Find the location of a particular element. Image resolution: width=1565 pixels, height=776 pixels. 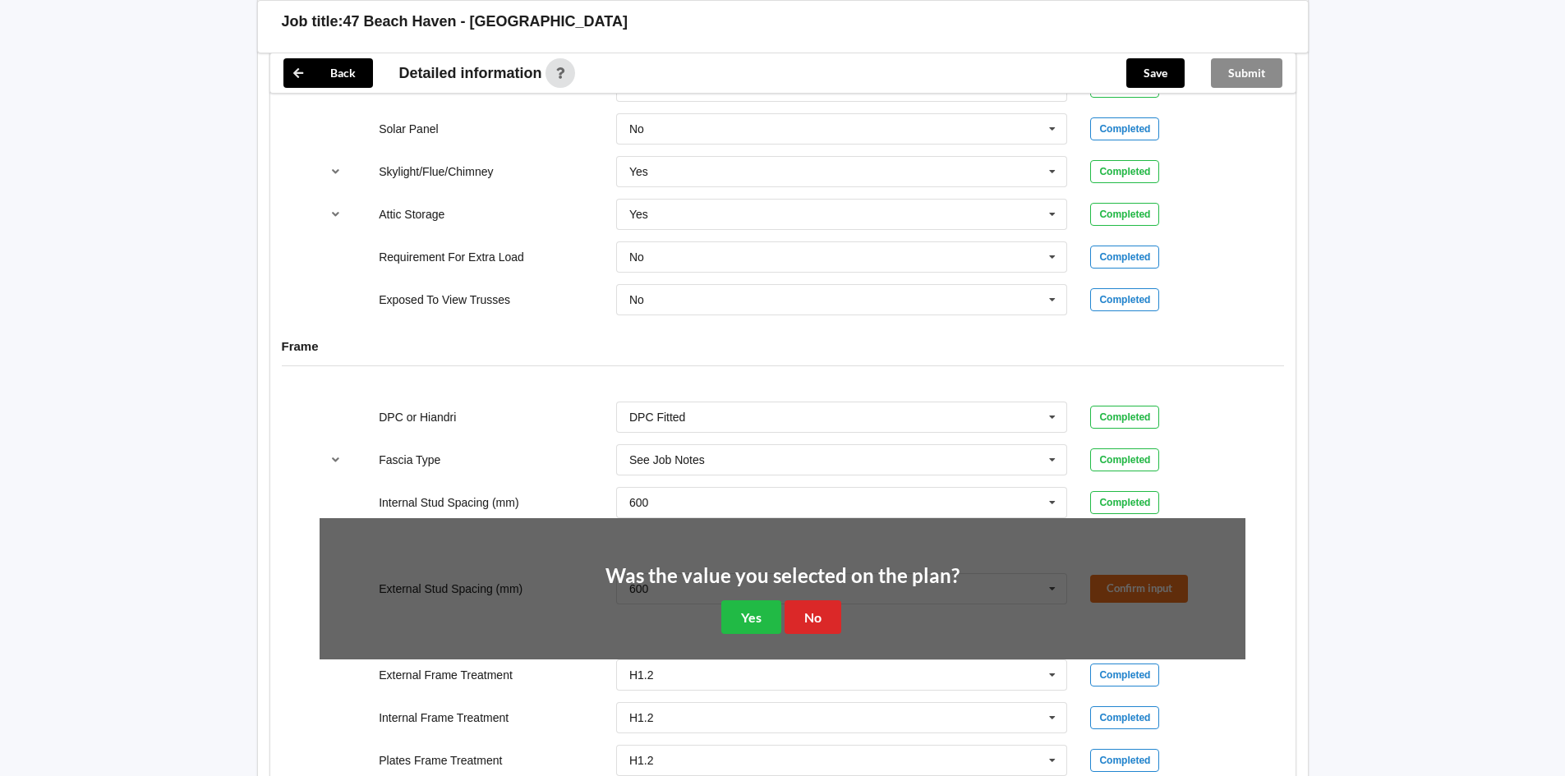

label: Solar Panel is located at coordinates (408, 129).